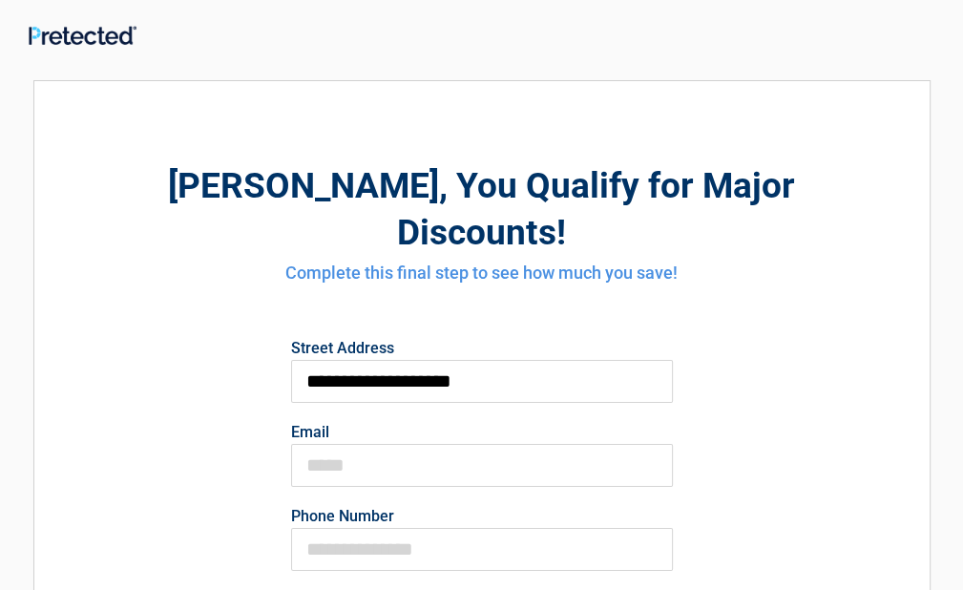 The image size is (963, 590). Describe the element at coordinates (482, 273) in the screenshot. I see `h4: Complete this final step to see how much you save!` at that location.